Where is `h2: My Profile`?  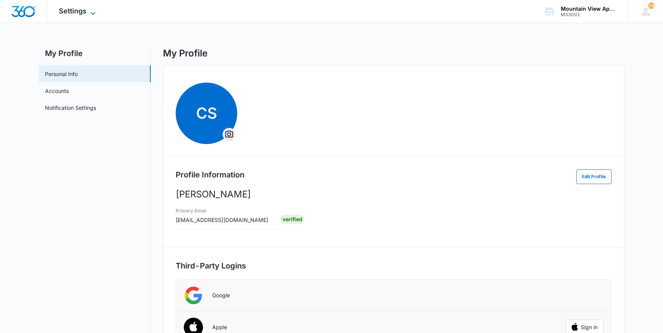
h2: My Profile is located at coordinates (95, 53).